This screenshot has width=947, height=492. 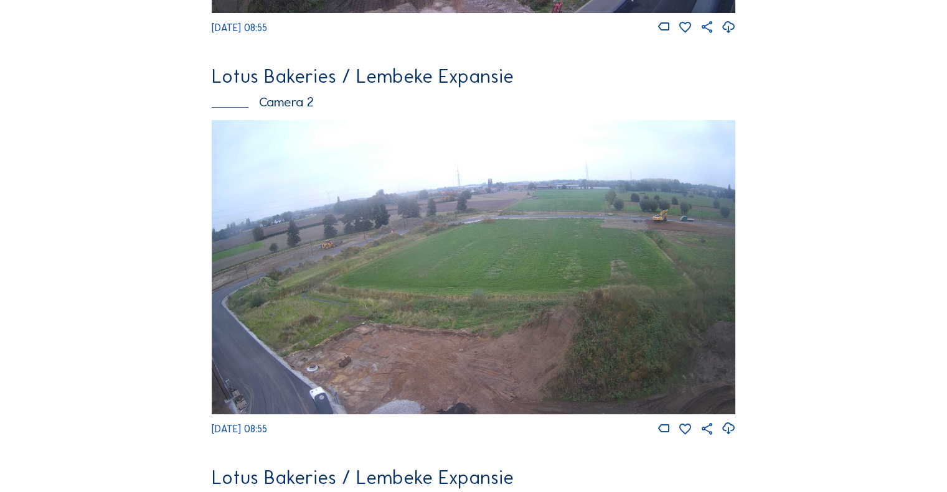 I want to click on div: Camera 2, so click(x=473, y=102).